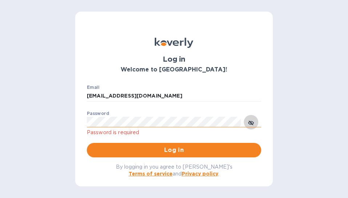 The image size is (348, 198). What do you see at coordinates (150, 174) in the screenshot?
I see `b: Terms of service` at bounding box center [150, 174].